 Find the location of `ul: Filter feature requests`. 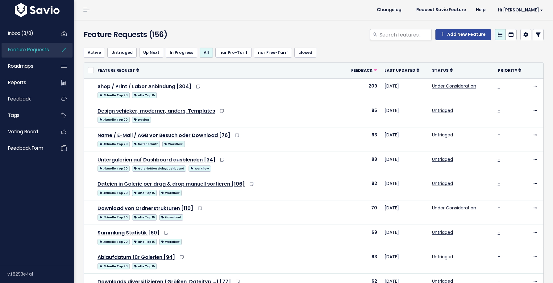

ul: Filter feature requests is located at coordinates (314, 52).